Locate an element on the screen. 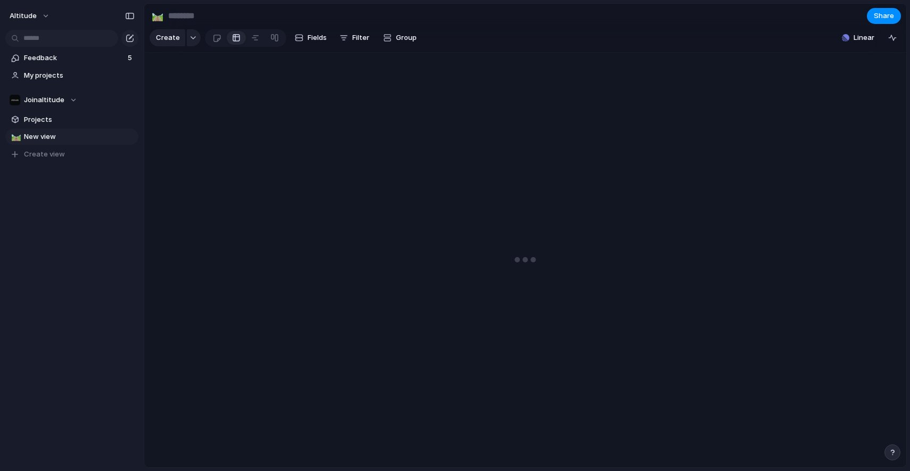 This screenshot has height=471, width=910. span: My projects is located at coordinates (79, 76).